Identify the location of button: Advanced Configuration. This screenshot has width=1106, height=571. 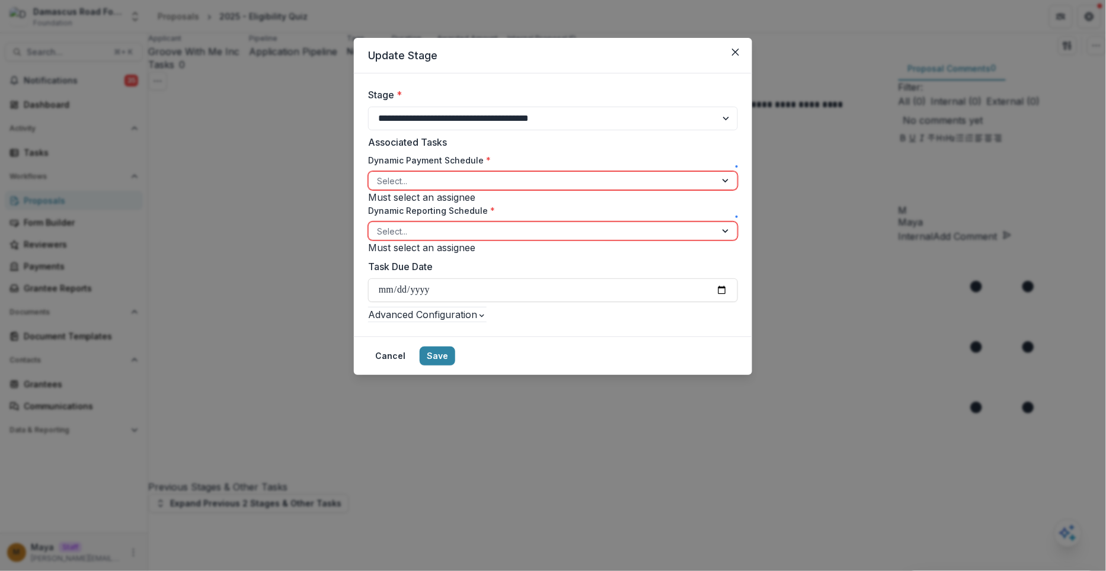
(427, 315).